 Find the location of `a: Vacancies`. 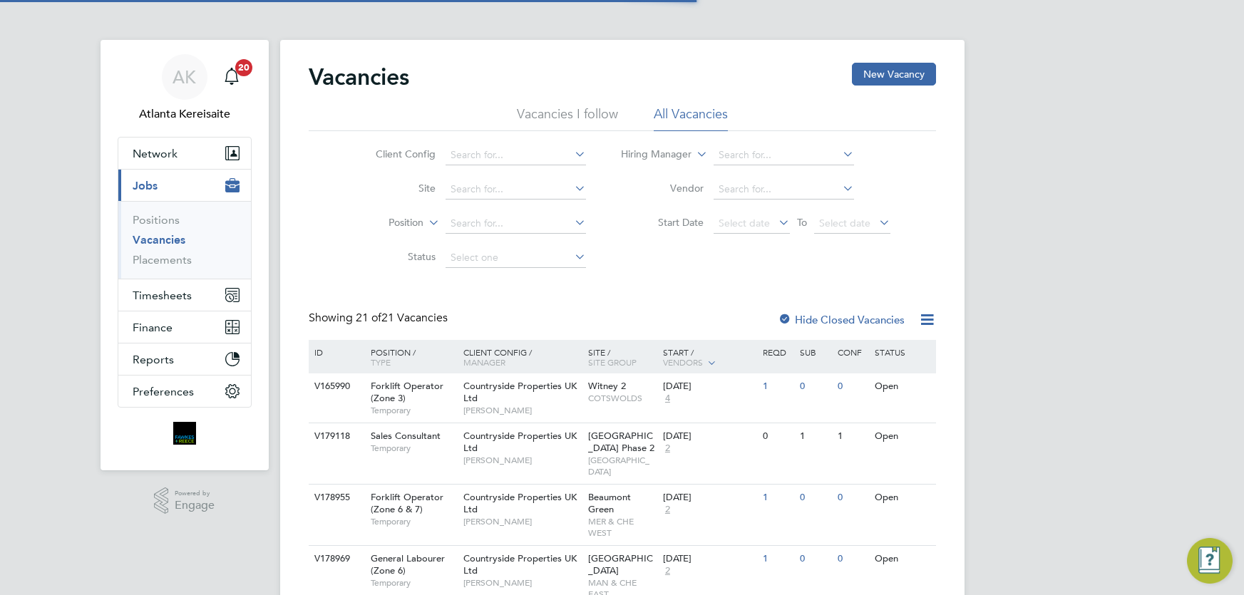

a: Vacancies is located at coordinates (159, 240).